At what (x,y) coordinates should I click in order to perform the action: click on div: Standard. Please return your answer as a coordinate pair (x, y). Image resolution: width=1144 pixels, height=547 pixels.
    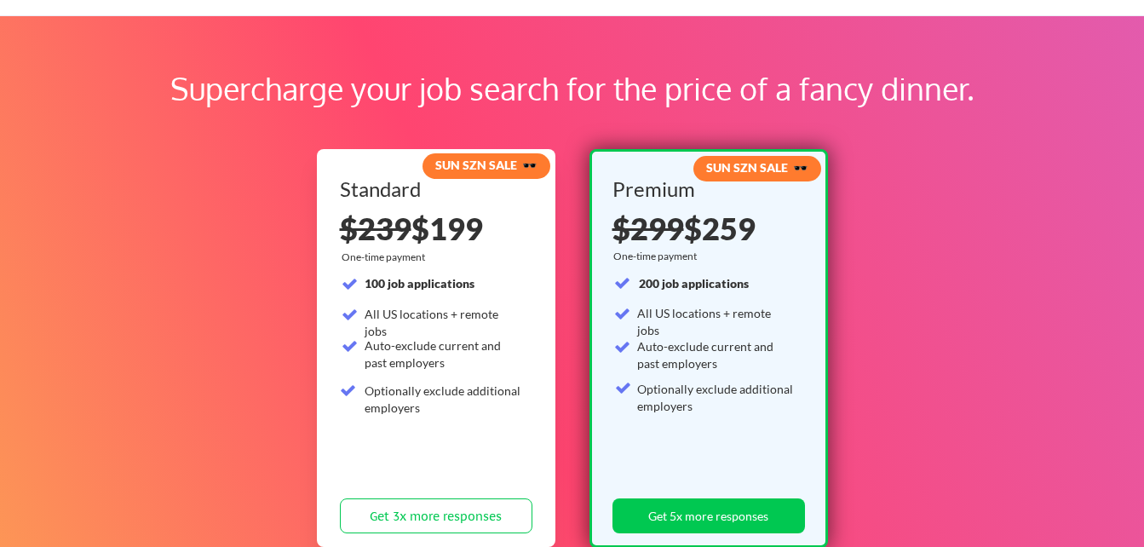
    Looking at the image, I should click on (433, 189).